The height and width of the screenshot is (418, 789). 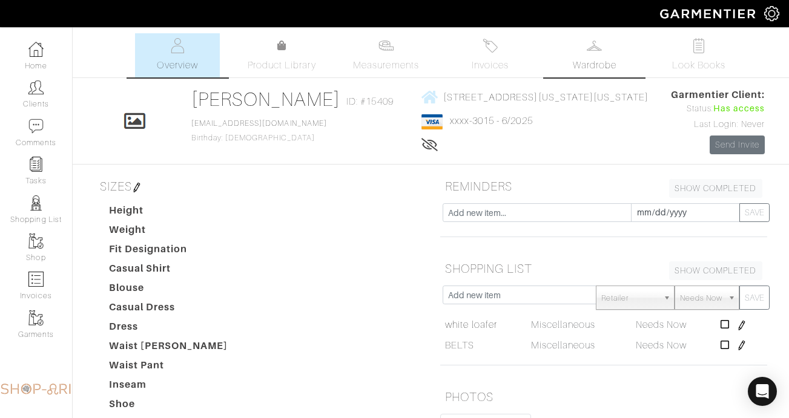 I want to click on span: Invoices, so click(x=490, y=65).